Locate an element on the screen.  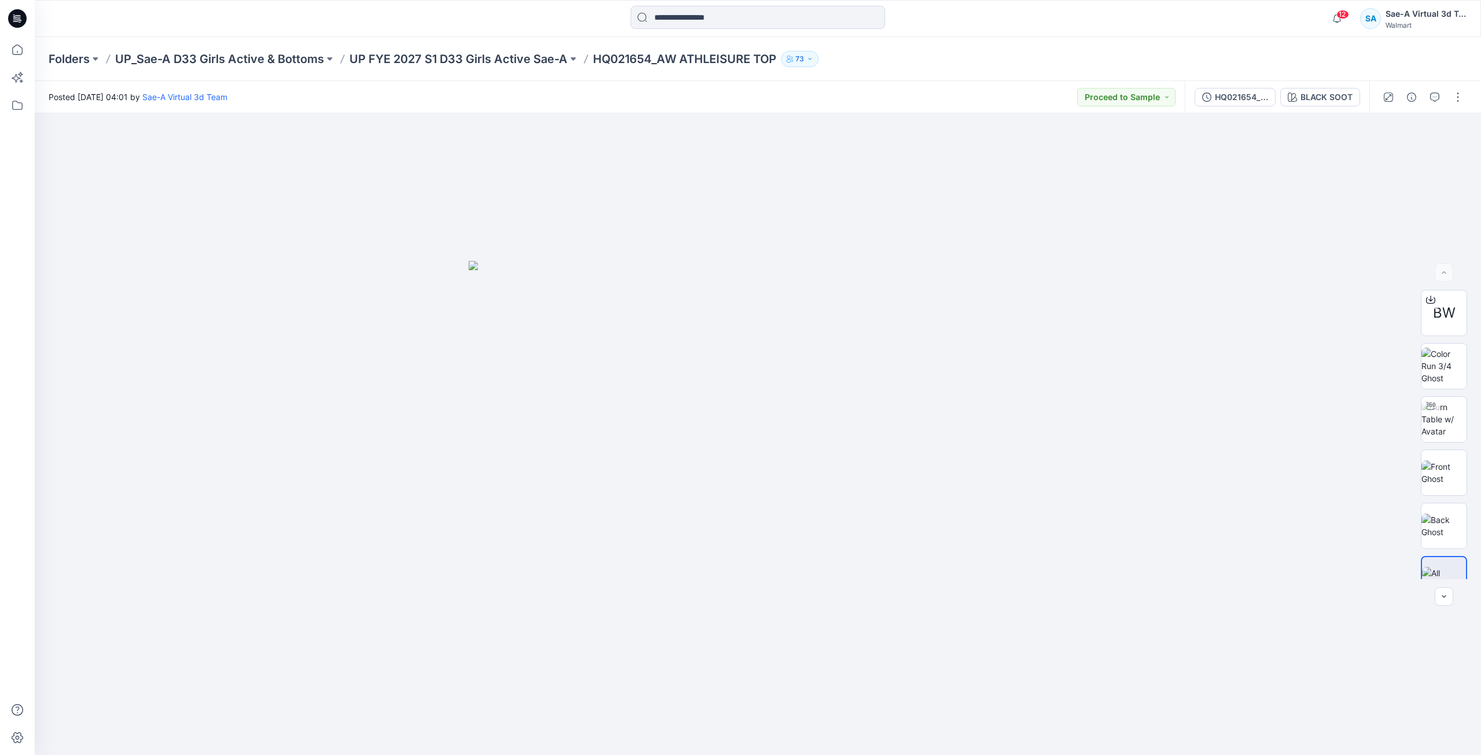
p: UP_Sae-A D33 Girls Active & Bottoms is located at coordinates (219, 59).